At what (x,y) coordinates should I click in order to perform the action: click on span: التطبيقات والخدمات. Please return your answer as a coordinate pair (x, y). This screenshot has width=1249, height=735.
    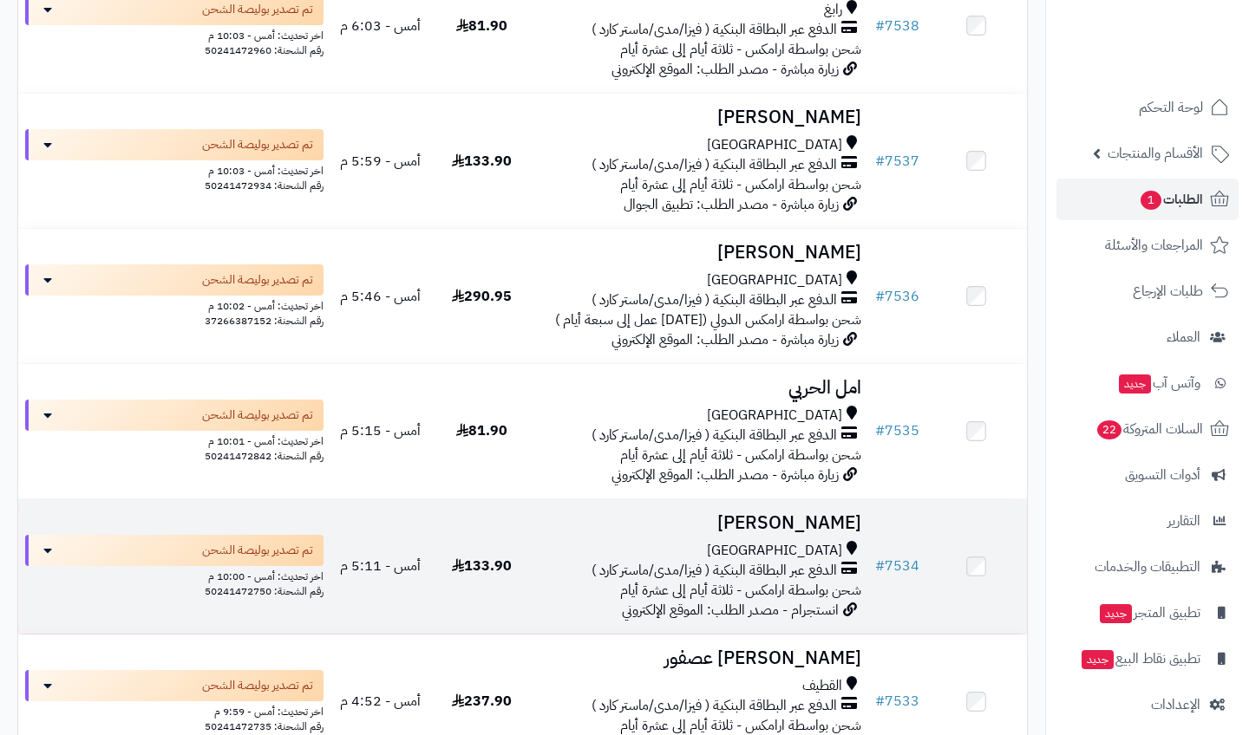
    Looking at the image, I should click on (1147, 567).